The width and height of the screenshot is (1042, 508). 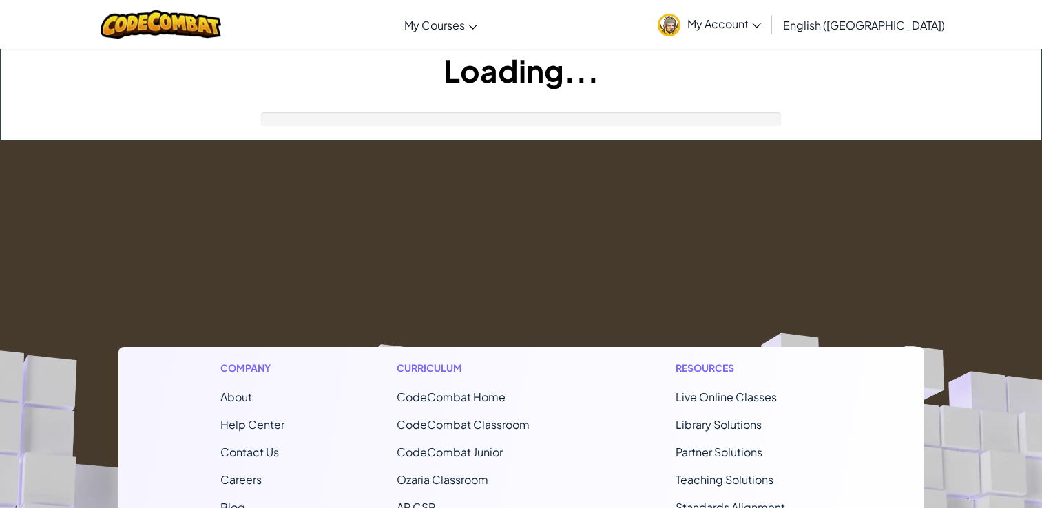 I want to click on a: CodeCombat logo, so click(x=160, y=24).